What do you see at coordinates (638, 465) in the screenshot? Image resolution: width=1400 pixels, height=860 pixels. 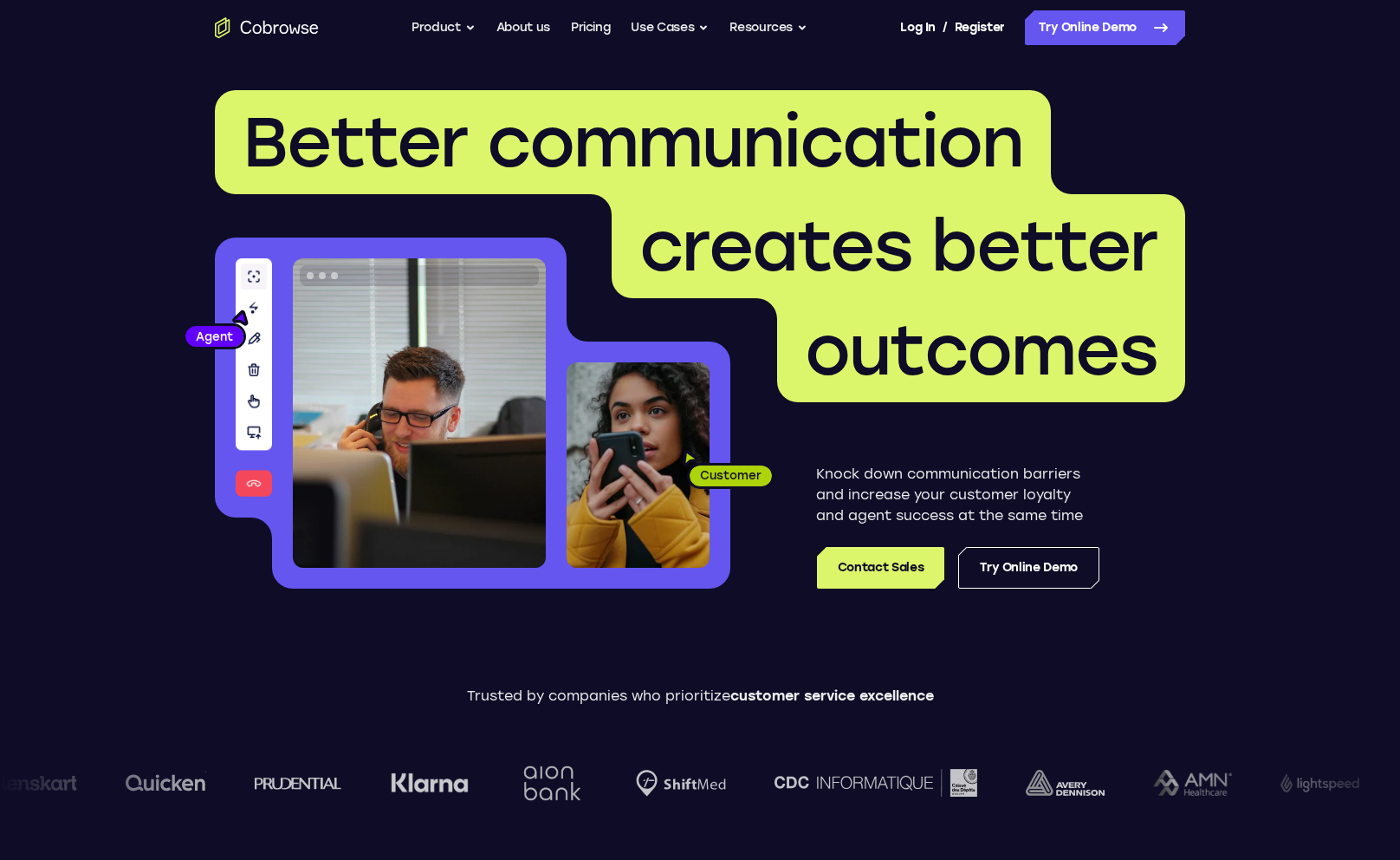 I see `img: A customer holding their phone` at bounding box center [638, 465].